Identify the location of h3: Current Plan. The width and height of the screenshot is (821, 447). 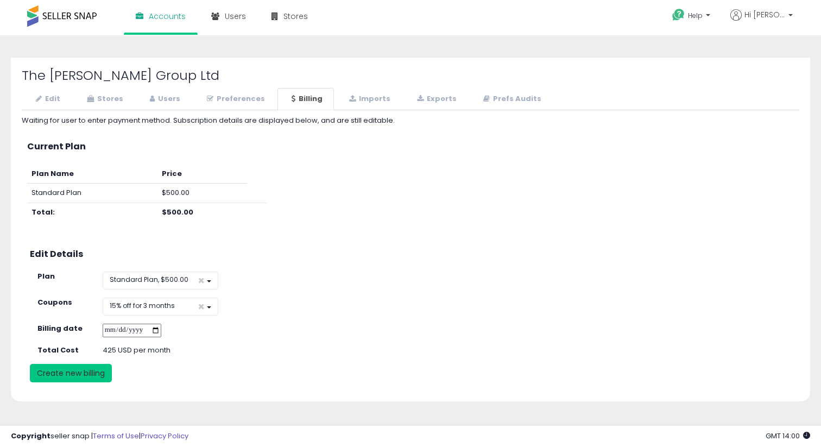
(410, 147).